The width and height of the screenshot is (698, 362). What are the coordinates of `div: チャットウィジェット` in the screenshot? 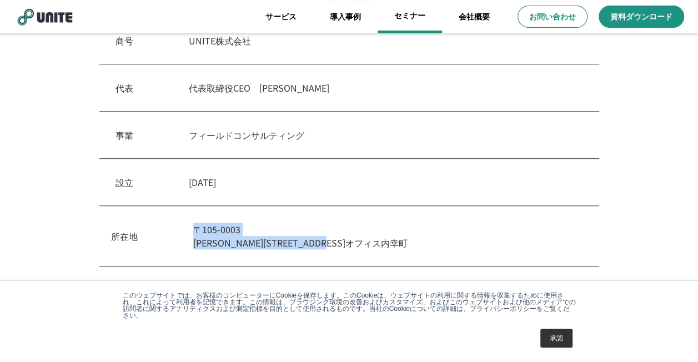 It's located at (598, 291).